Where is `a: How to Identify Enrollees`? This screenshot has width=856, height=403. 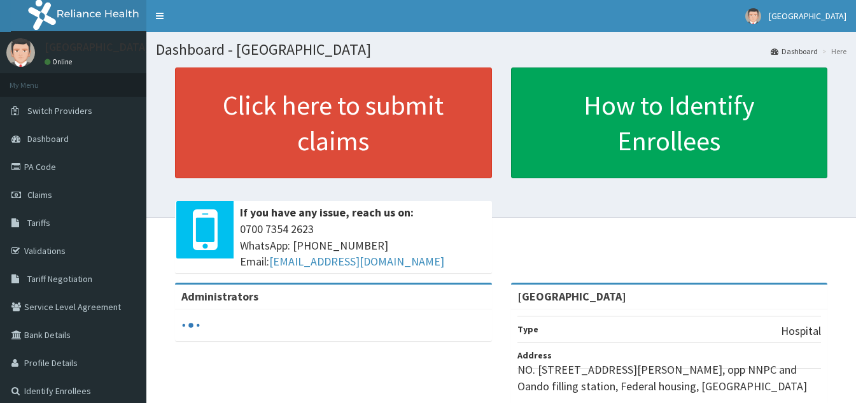
a: How to Identify Enrollees is located at coordinates (669, 123).